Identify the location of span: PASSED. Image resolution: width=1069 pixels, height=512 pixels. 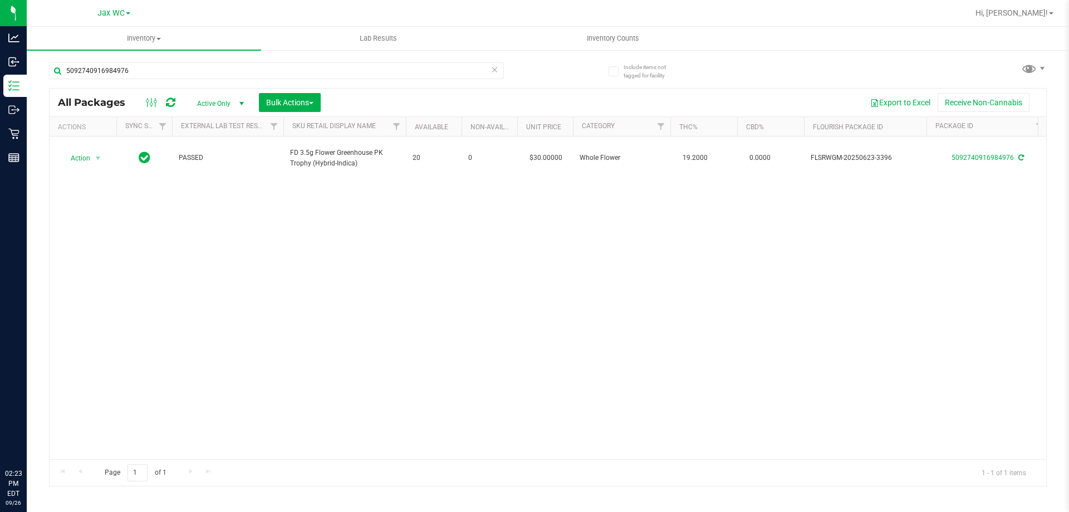
(228, 158).